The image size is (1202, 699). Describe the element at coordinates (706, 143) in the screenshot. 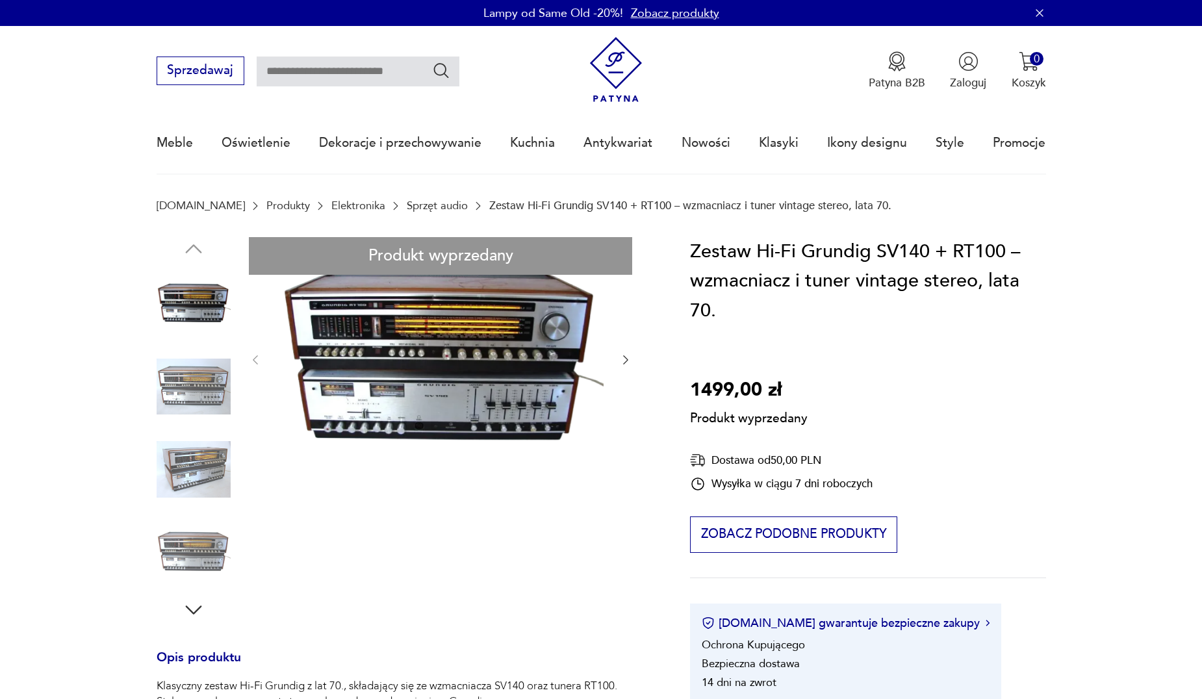

I see `a: Nowości` at that location.